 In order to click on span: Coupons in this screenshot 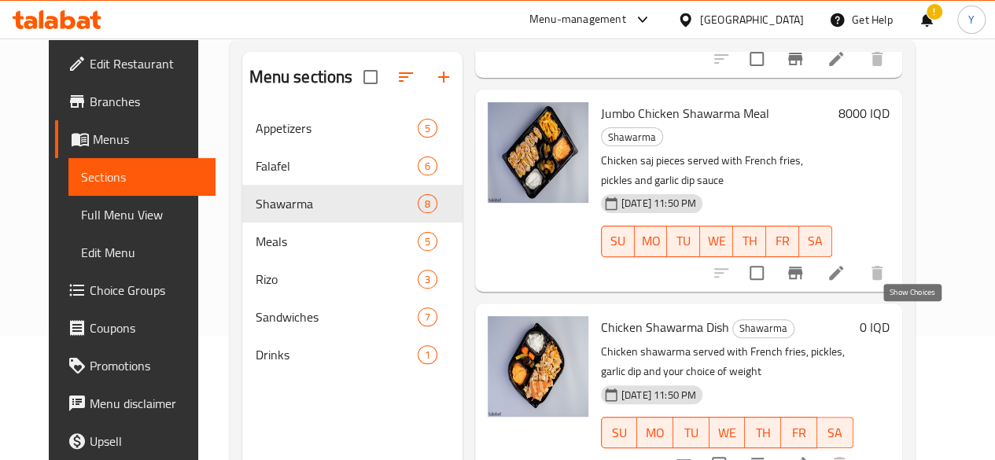, I will do `click(146, 328)`.